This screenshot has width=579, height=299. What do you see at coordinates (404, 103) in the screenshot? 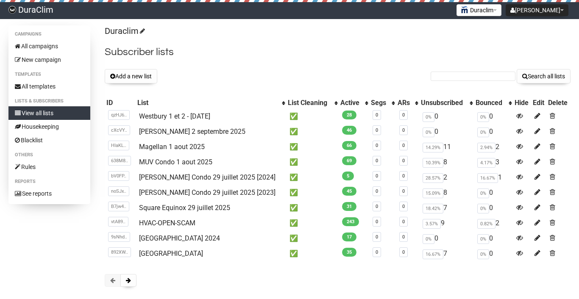
I see `div: ARs` at bounding box center [404, 103].